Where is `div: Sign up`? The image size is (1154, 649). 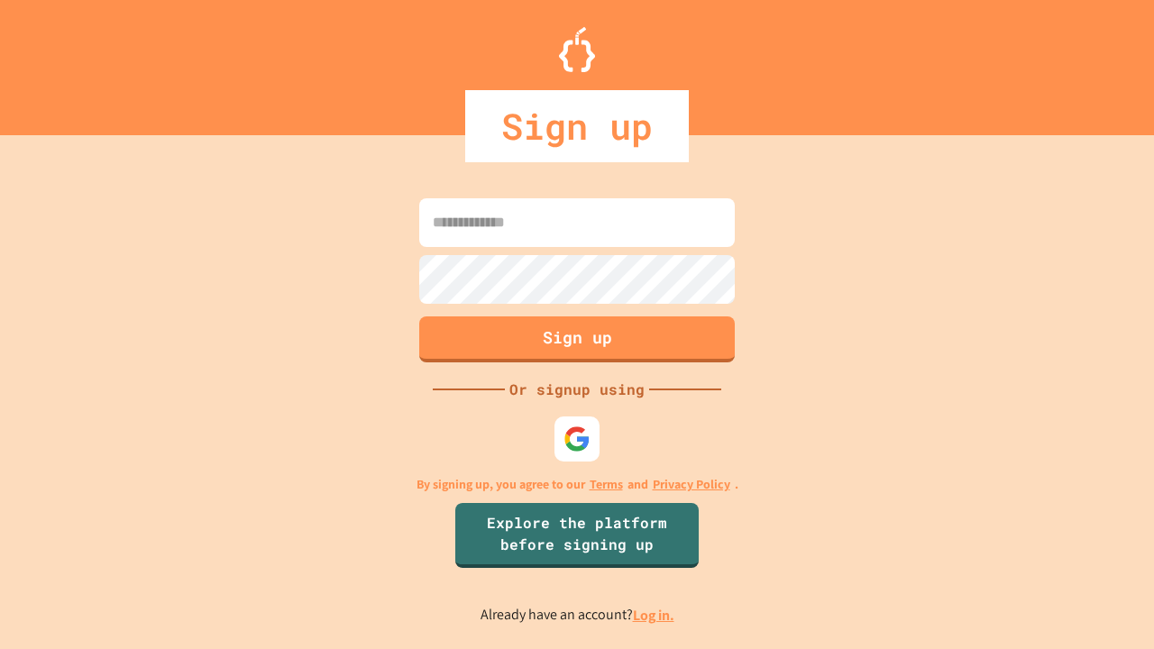
div: Sign up is located at coordinates (577, 126).